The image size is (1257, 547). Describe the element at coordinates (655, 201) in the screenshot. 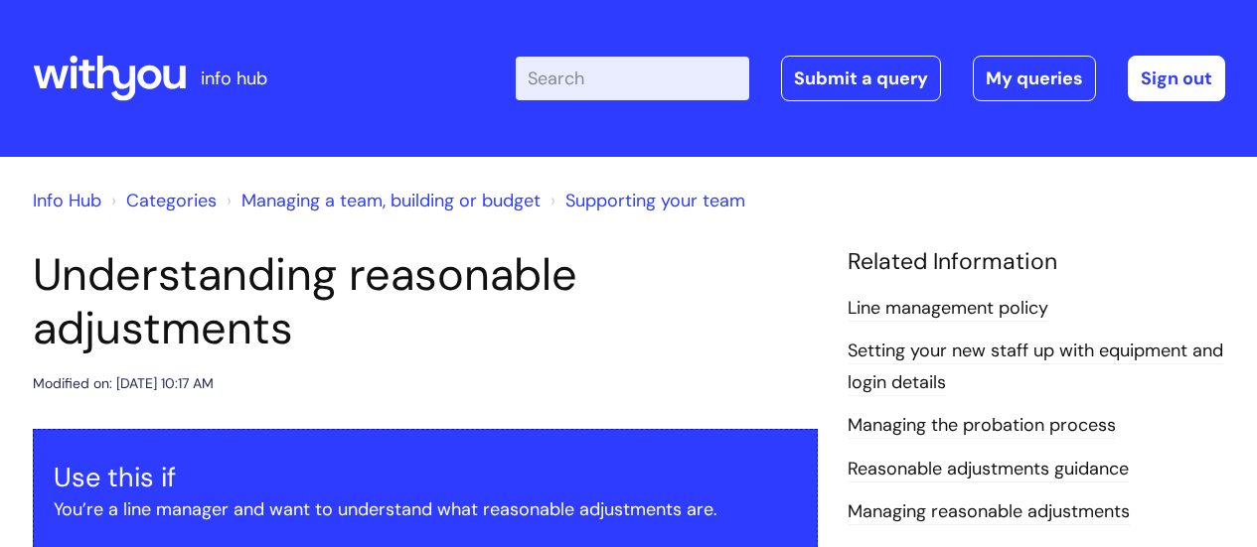

I see `a: Supporting your team` at that location.